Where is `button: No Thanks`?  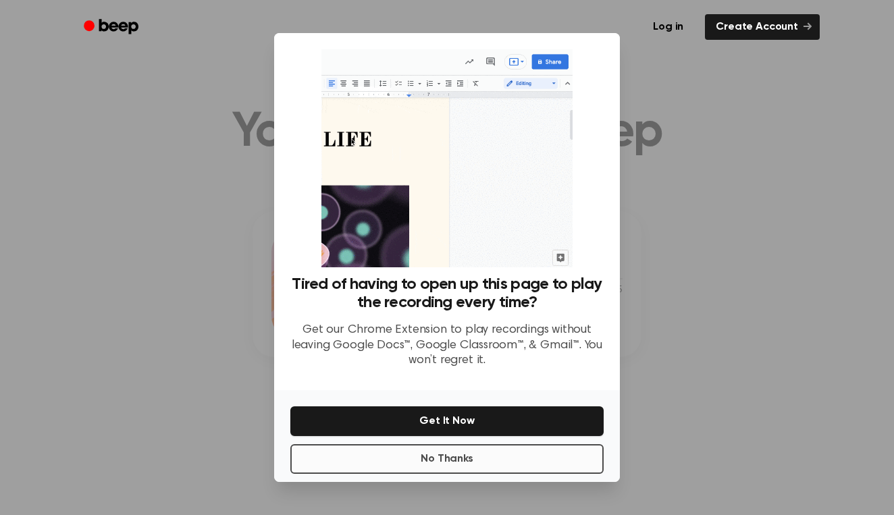 button: No Thanks is located at coordinates (447, 459).